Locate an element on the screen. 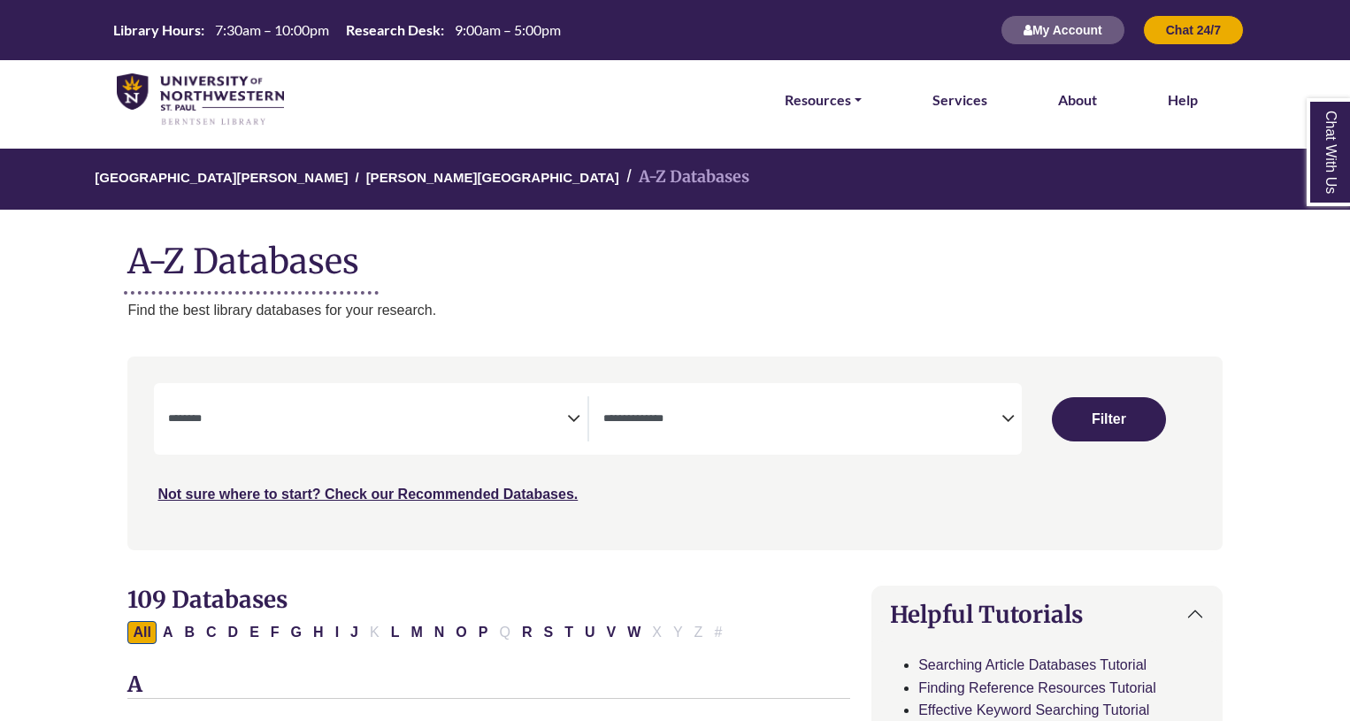 Image resolution: width=1350 pixels, height=721 pixels. button: Filter Results L is located at coordinates (396, 633).